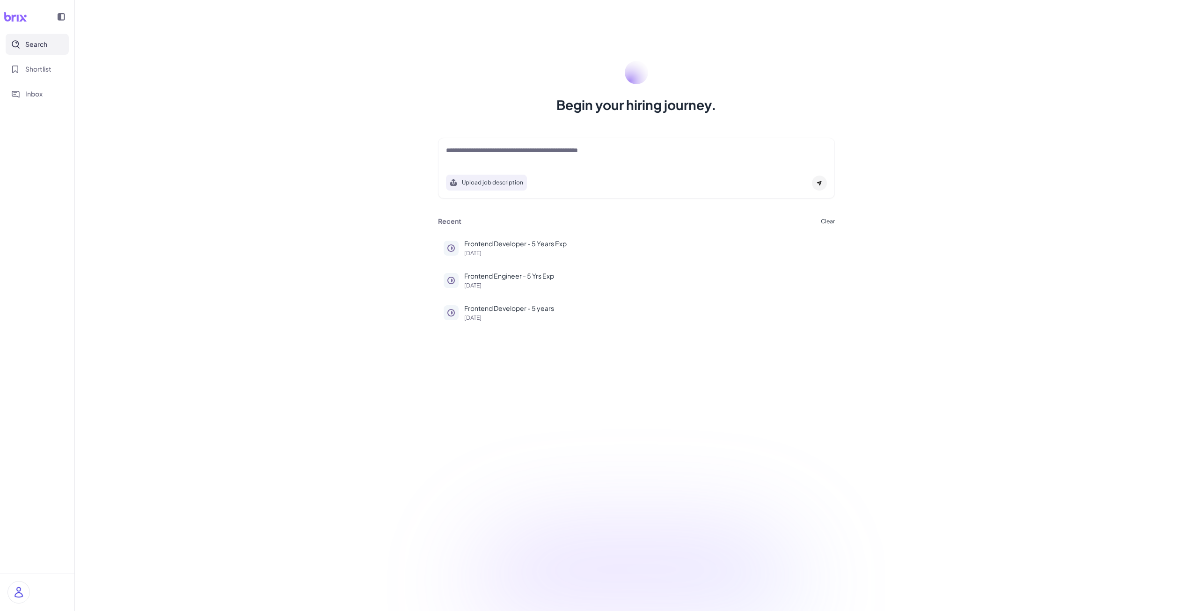  Describe the element at coordinates (647, 276) in the screenshot. I see `p: Frontend Engineer - 5 Yrs Exp` at that location.